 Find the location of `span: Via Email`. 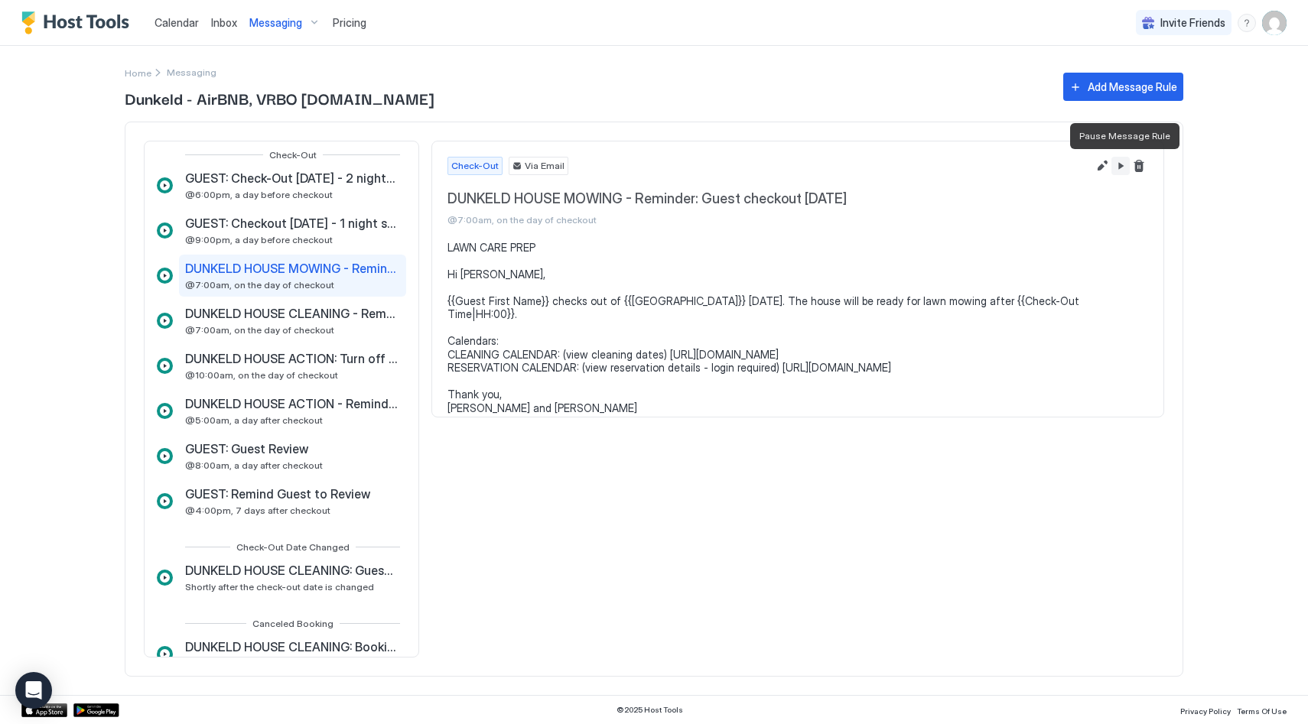

span: Via Email is located at coordinates (544, 166).